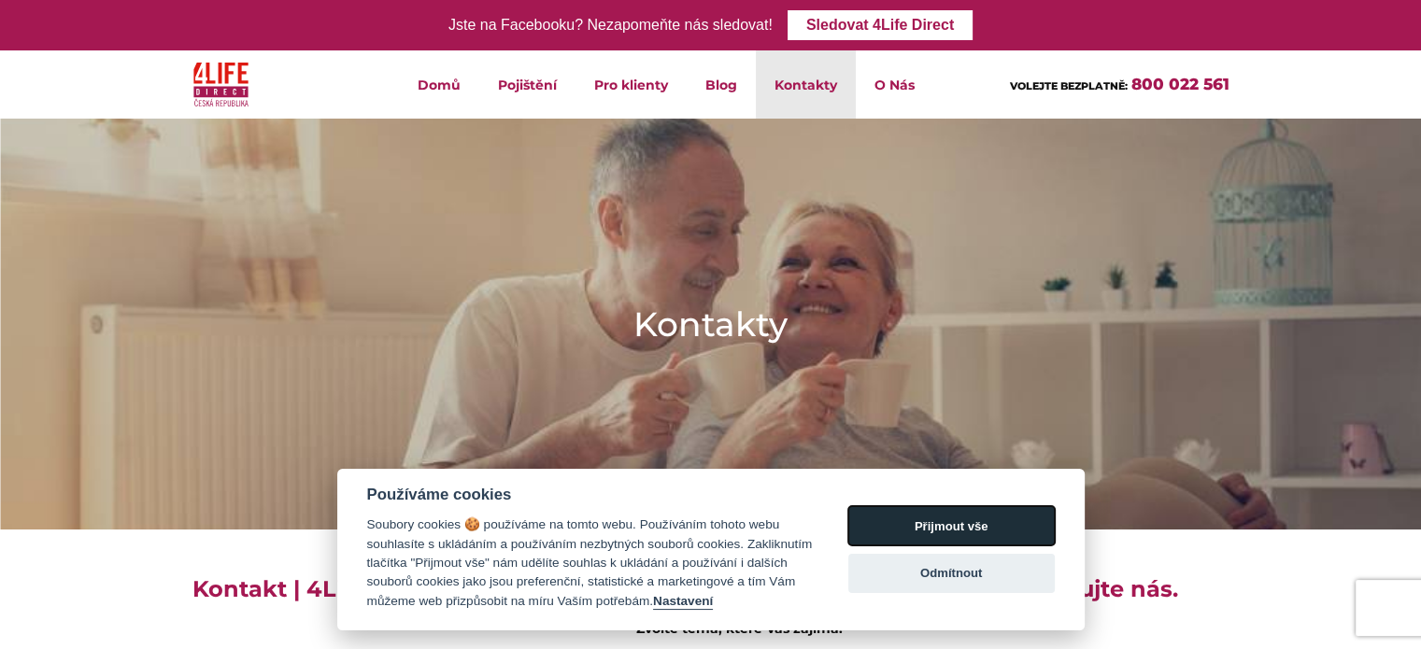 The width and height of the screenshot is (1421, 649). I want to click on a: Domů, so click(439, 84).